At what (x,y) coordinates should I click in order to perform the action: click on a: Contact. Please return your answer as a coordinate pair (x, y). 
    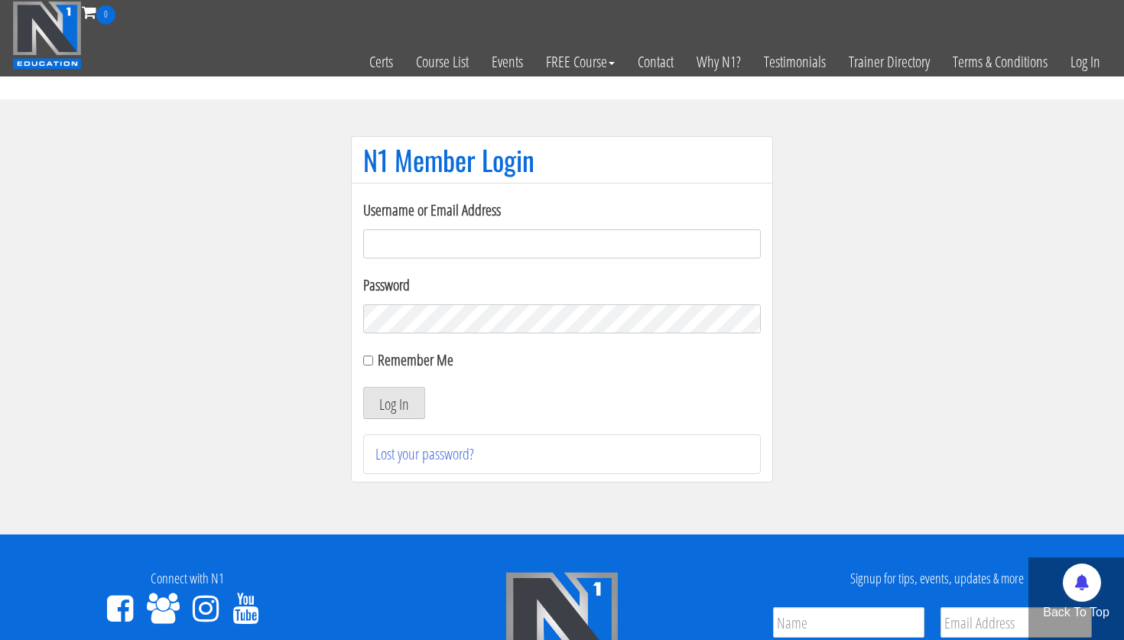
    Looking at the image, I should click on (655, 62).